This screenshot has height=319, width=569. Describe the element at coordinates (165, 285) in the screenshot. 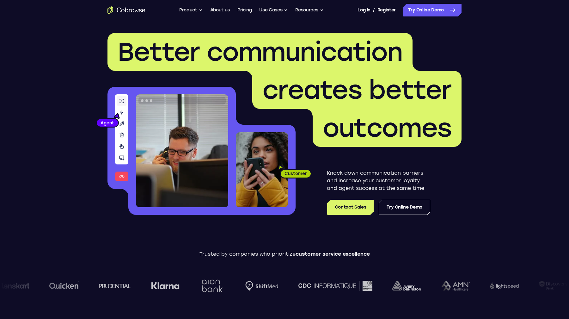

I see `img: Klarna` at that location.